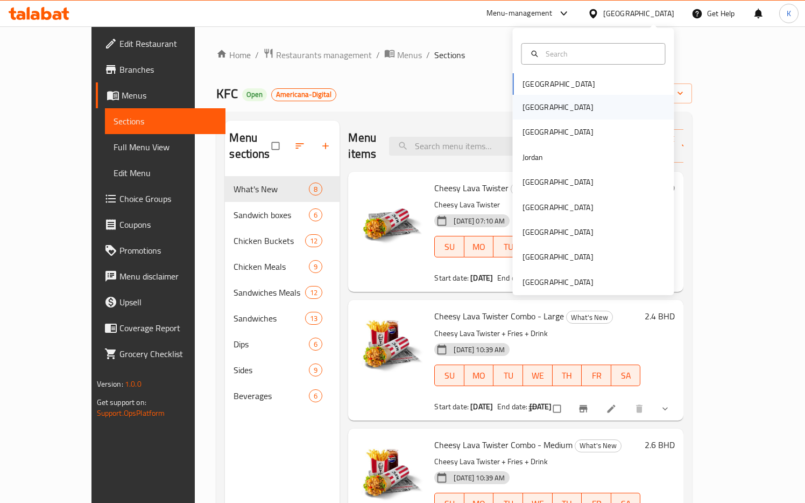 This screenshot has height=503, width=805. What do you see at coordinates (391, 343) in the screenshot?
I see `img: Cheesy Lava Twister Combo - Large` at bounding box center [391, 343].